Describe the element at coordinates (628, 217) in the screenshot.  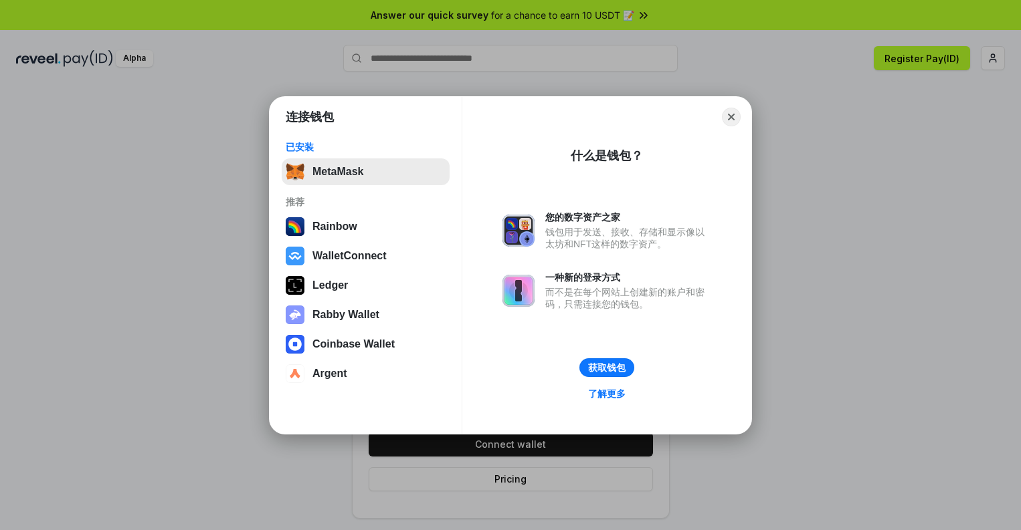
I see `div: 您的数字资产之家` at that location.